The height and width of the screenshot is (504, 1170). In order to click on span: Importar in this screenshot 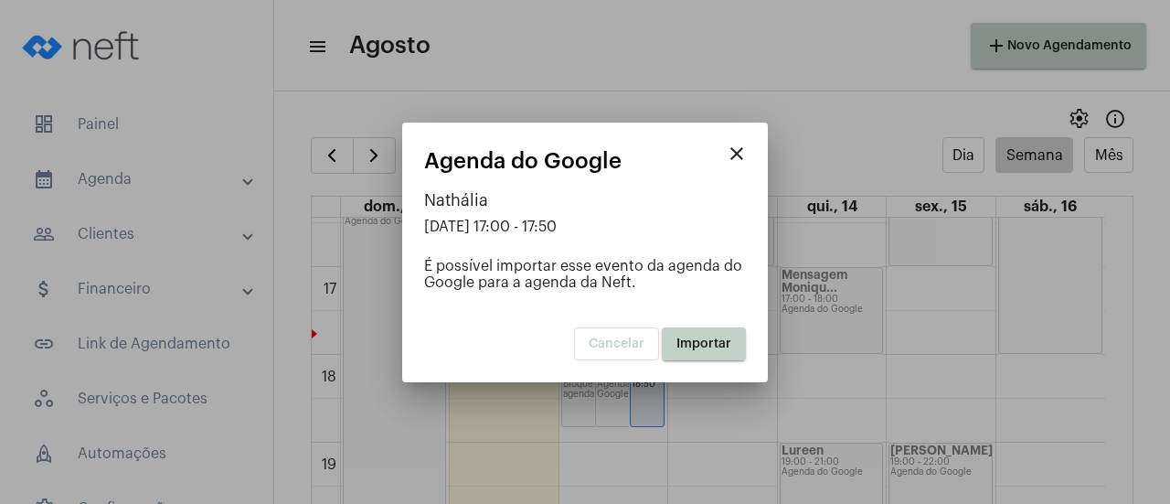, I will do `click(704, 344)`.